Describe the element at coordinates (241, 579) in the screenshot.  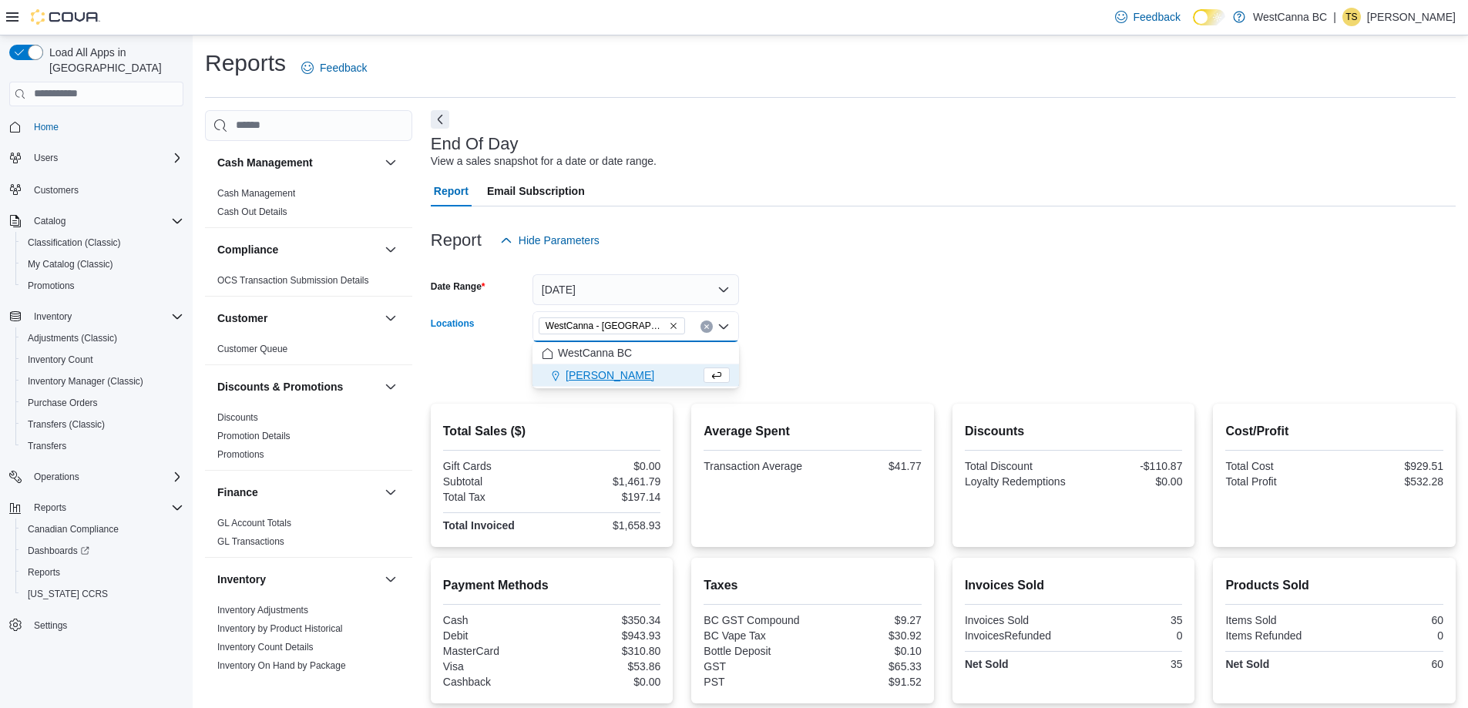
I see `h3: Inventory` at that location.